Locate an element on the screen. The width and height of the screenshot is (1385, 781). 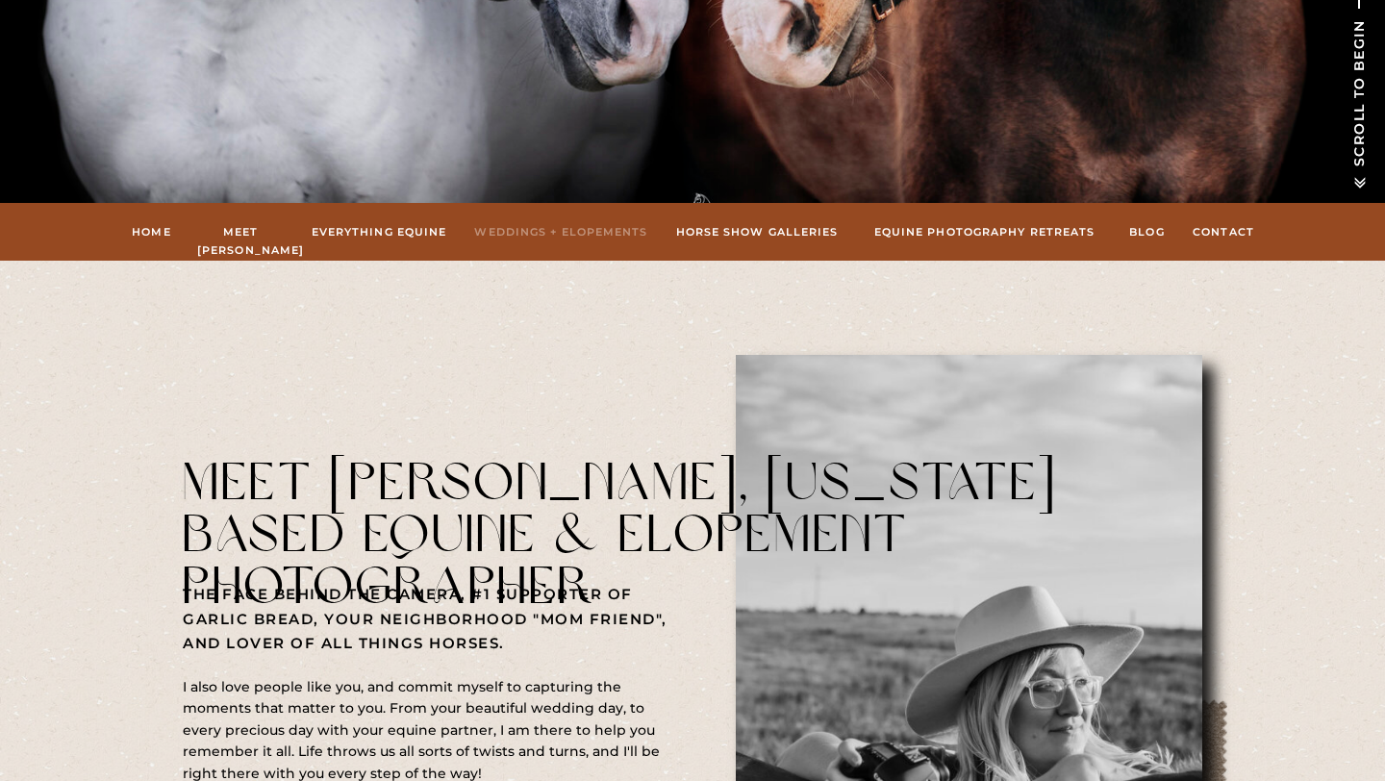
a: Home is located at coordinates (151, 232).